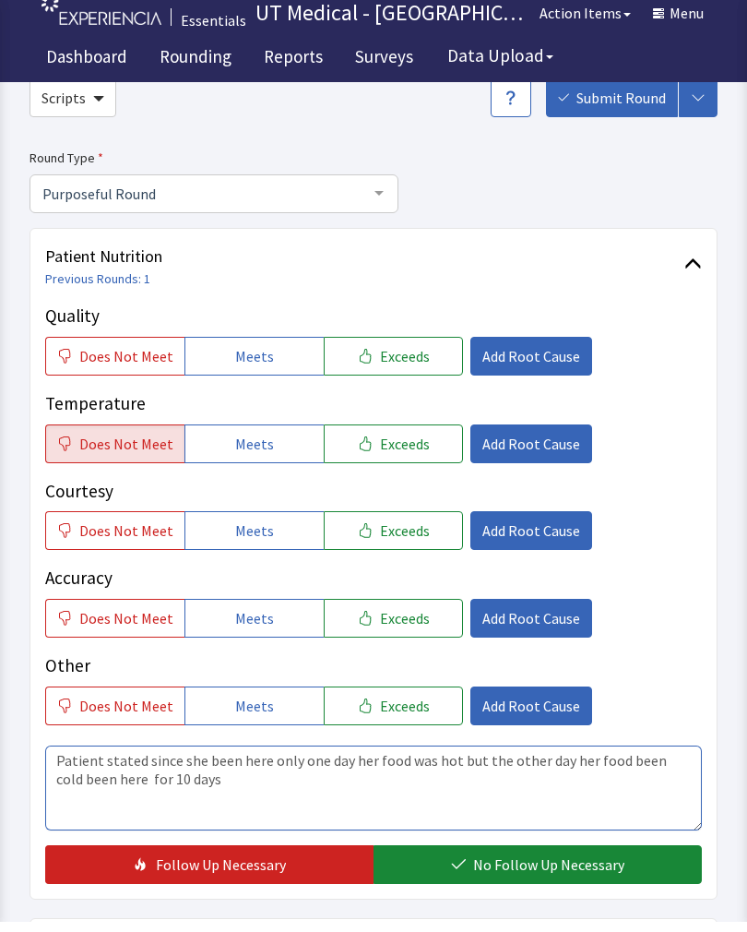 The height and width of the screenshot is (932, 747). Describe the element at coordinates (213, 30) in the screenshot. I see `div: Essentials` at that location.